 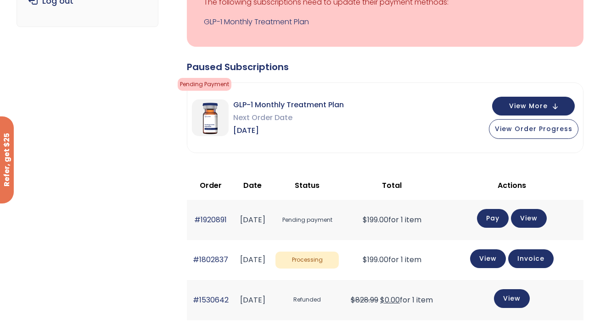 I want to click on span: Actions, so click(x=512, y=185).